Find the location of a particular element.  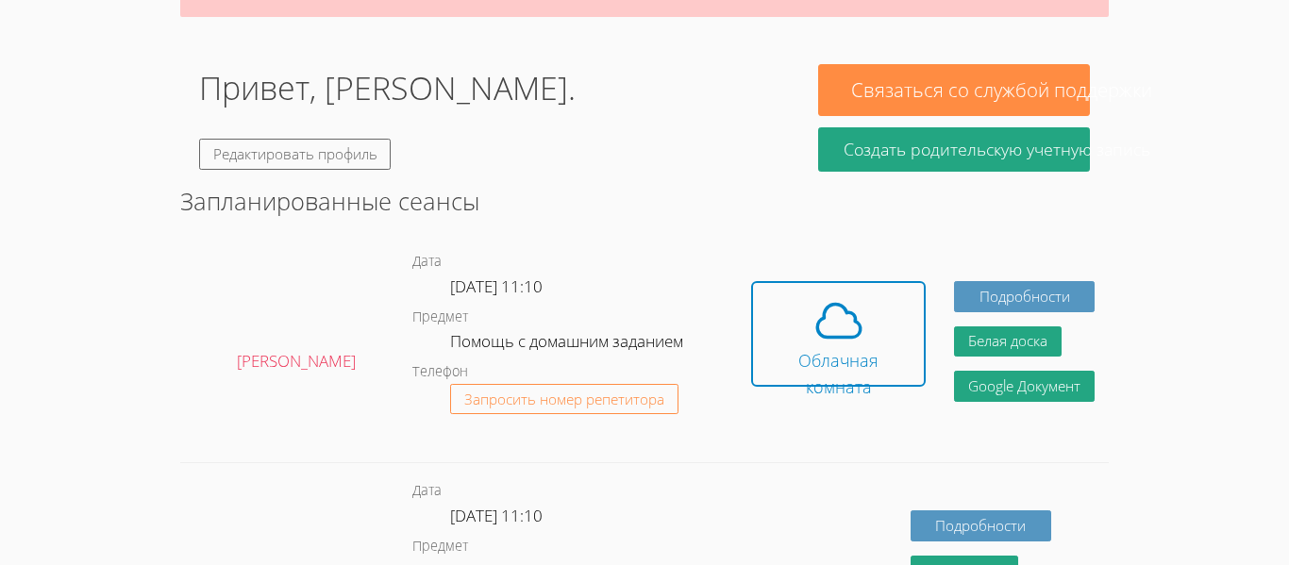

font: Запросить номер репетитора is located at coordinates (564, 399).